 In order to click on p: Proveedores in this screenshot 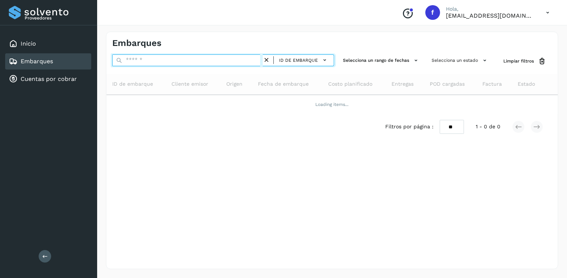, I will do `click(56, 18)`.